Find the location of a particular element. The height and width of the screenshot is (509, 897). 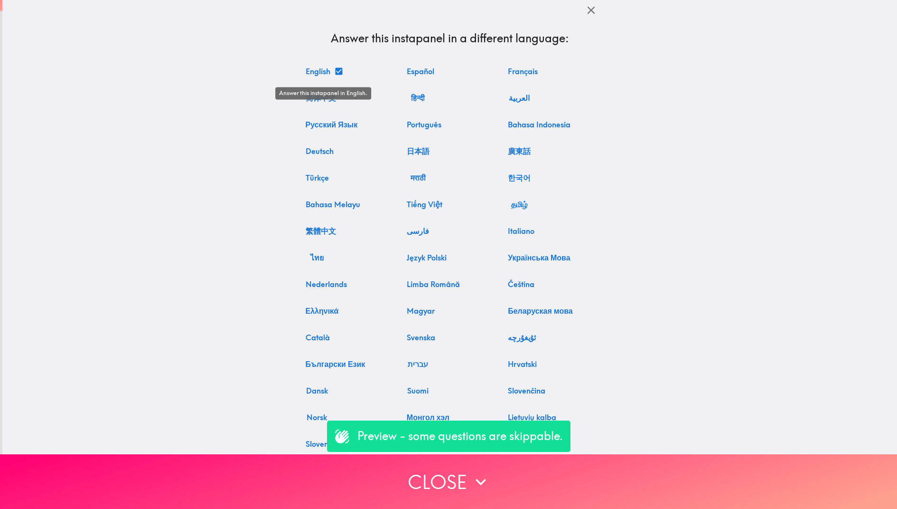

button: ตอบ instapanel นี้เป็นภาษาไทย. is located at coordinates (317, 257).